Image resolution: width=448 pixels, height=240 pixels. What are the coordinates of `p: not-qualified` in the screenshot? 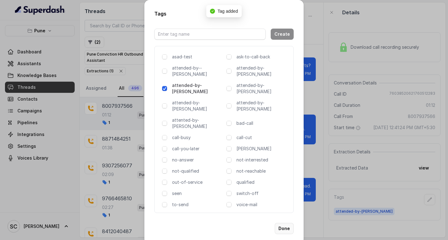 It's located at (198, 171).